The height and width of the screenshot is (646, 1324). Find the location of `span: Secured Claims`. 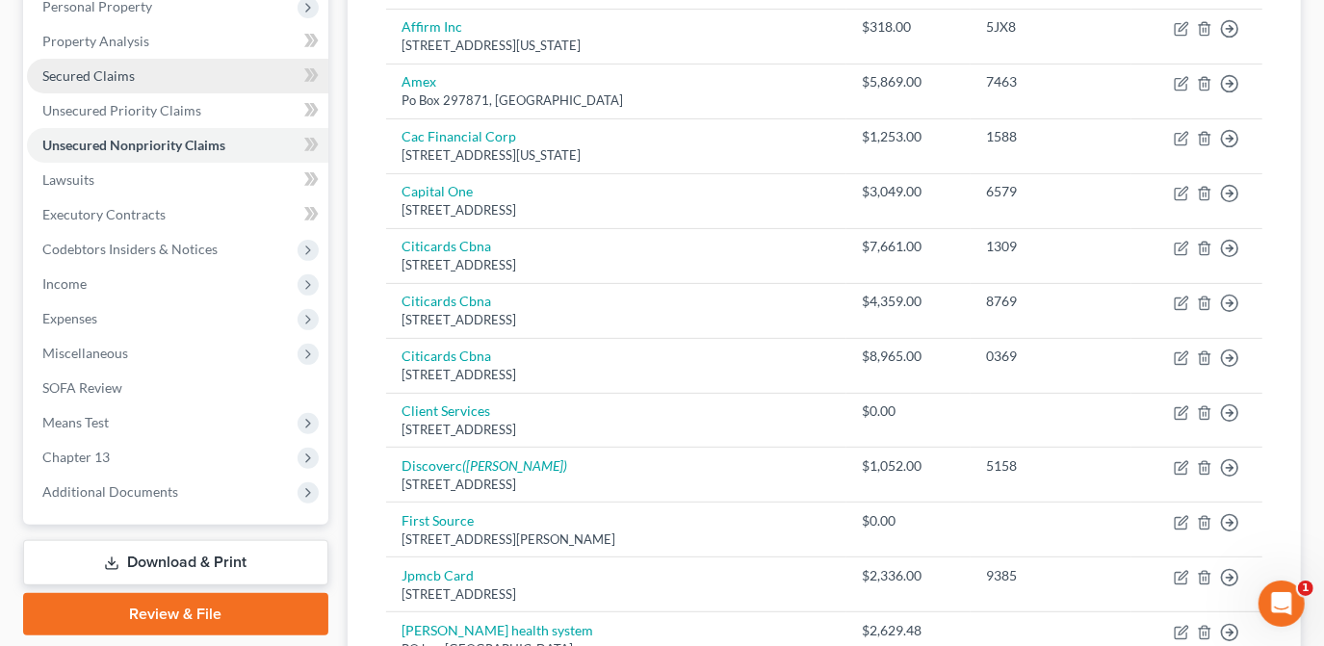

span: Secured Claims is located at coordinates (89, 75).